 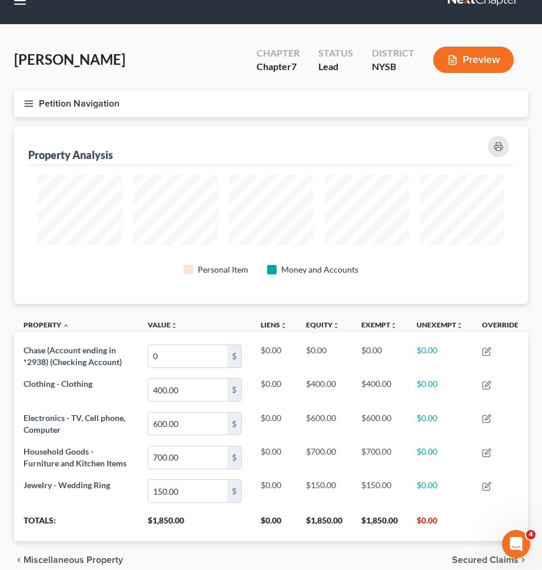 What do you see at coordinates (162, 324) in the screenshot?
I see `a: Valueunfold_more` at bounding box center [162, 324].